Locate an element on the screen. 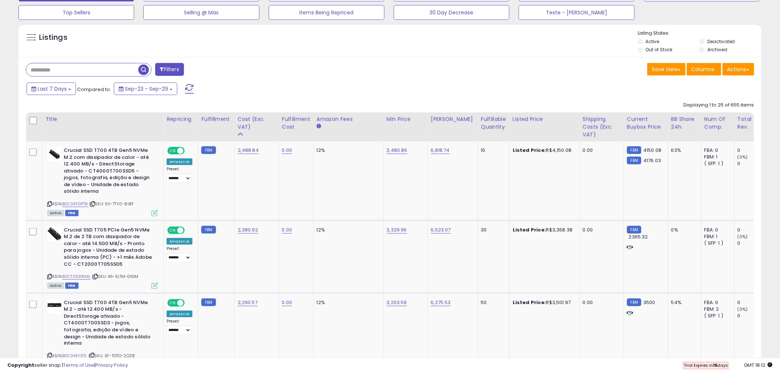  button: Top Sellers is located at coordinates (76, 13).